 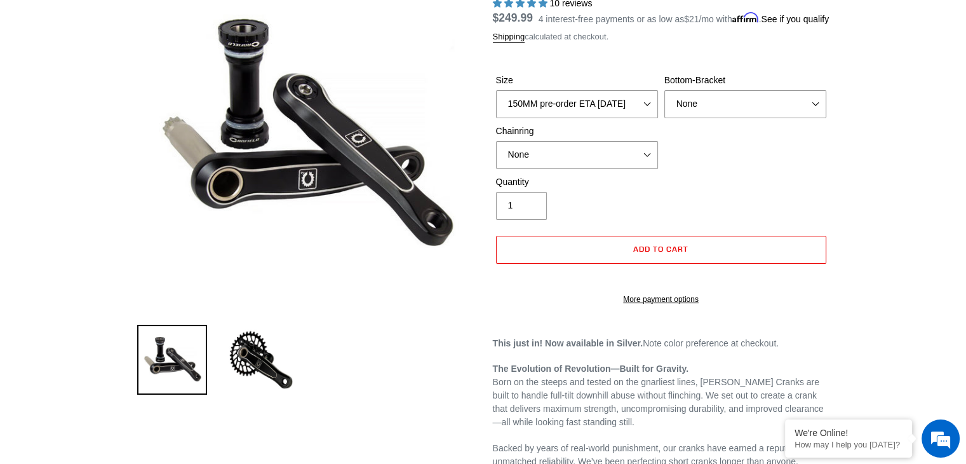 What do you see at coordinates (661, 343) in the screenshot?
I see `p: Note color preference at checkout.` at bounding box center [661, 343].